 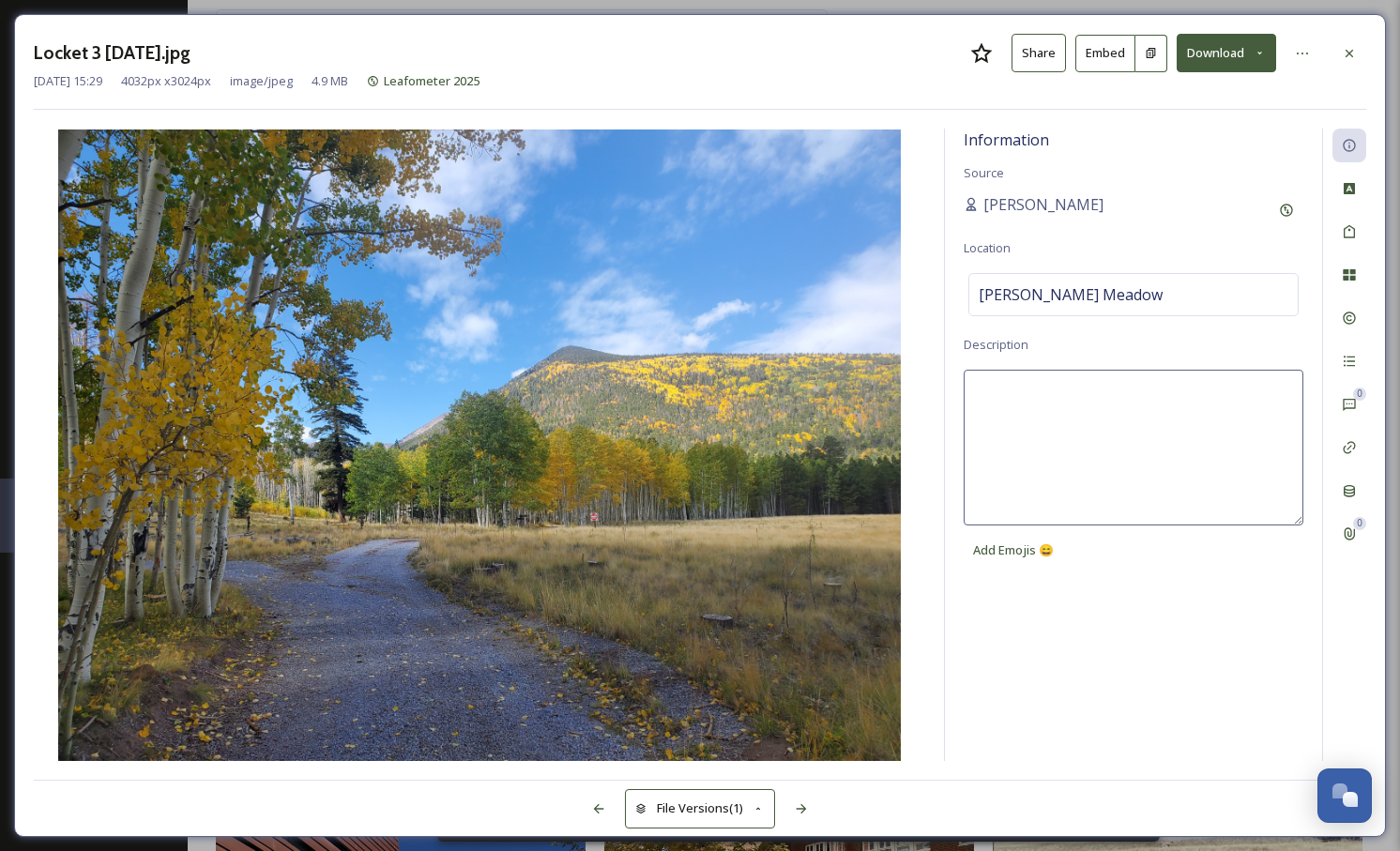 I want to click on span: Add Emojis 😄, so click(x=1014, y=550).